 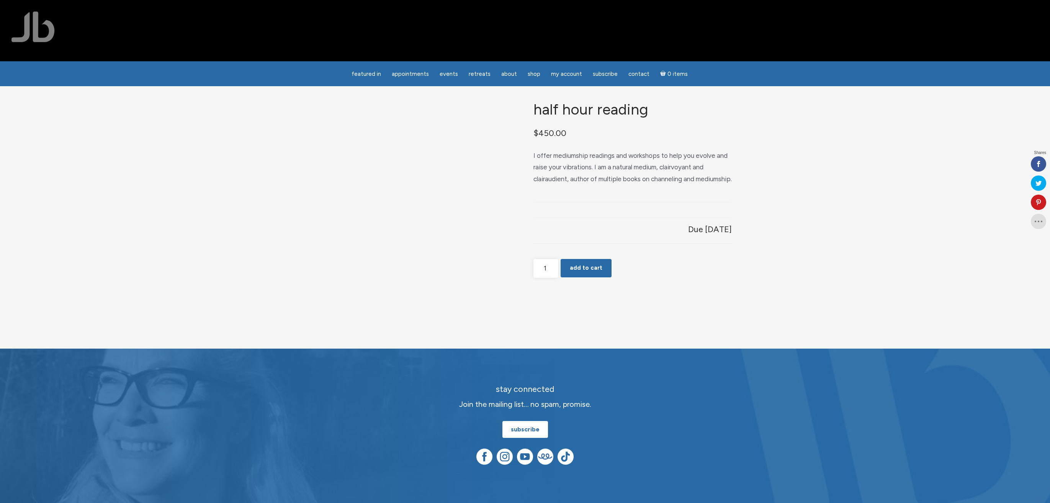 What do you see at coordinates (33, 27) in the screenshot?
I see `a: Jamie Butler. The Everyday Medium` at bounding box center [33, 27].